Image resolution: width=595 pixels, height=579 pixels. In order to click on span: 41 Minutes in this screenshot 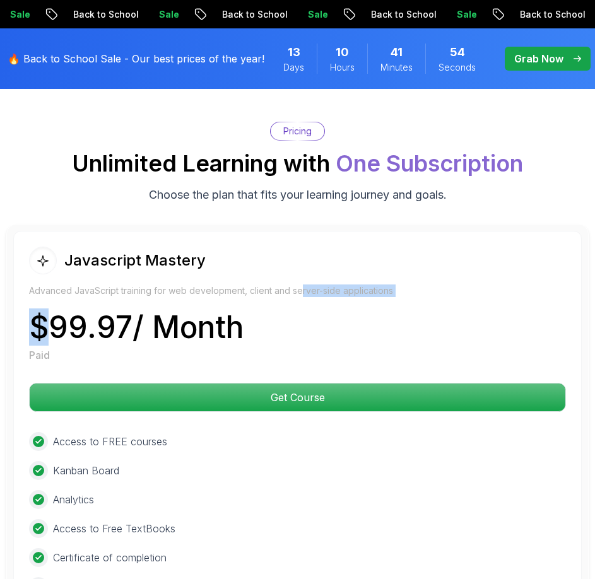, I will do `click(396, 52)`.